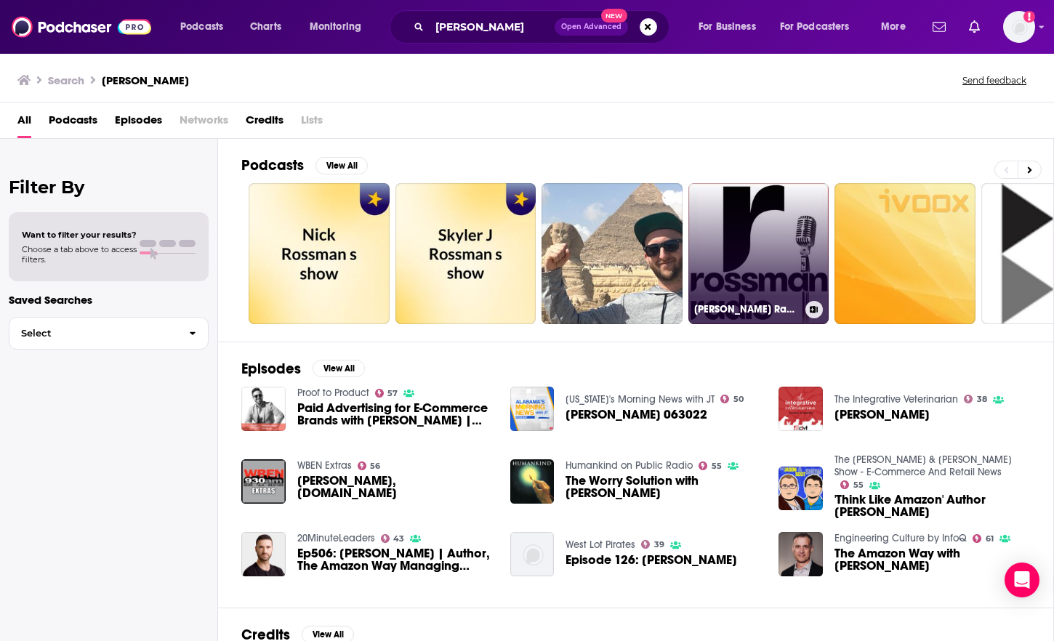 The height and width of the screenshot is (641, 1054). What do you see at coordinates (1019, 27) in the screenshot?
I see `img: User Profile` at bounding box center [1019, 27].